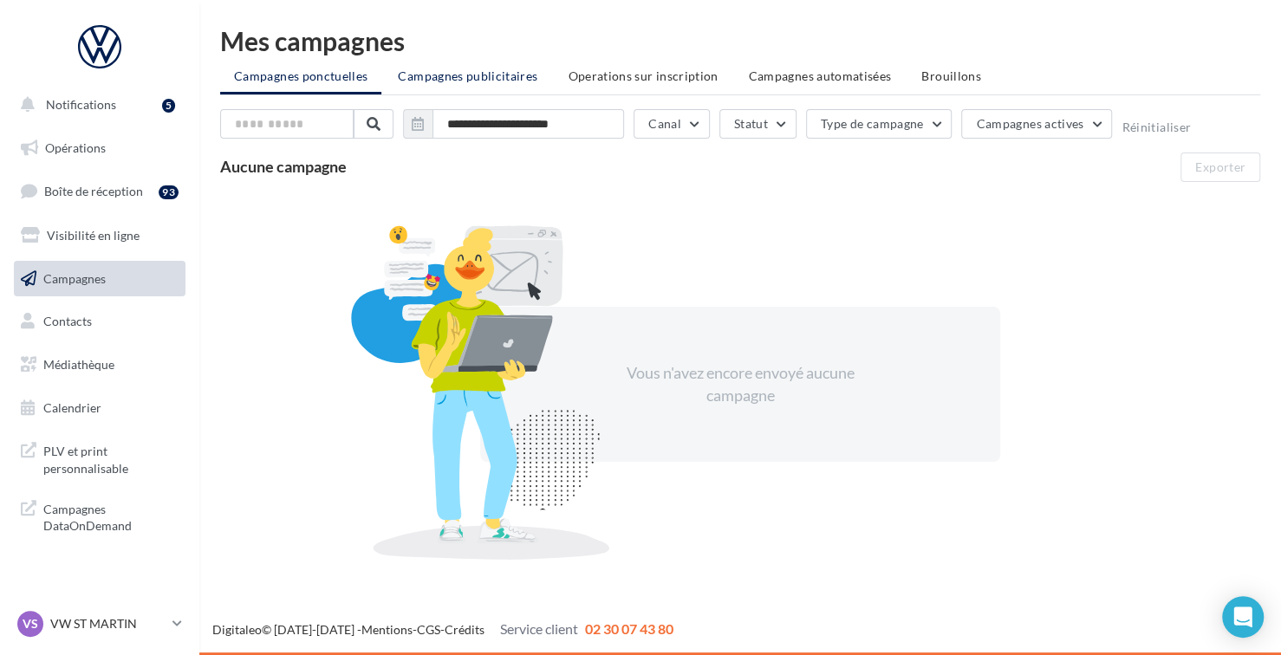  I want to click on button: Statut, so click(757, 124).